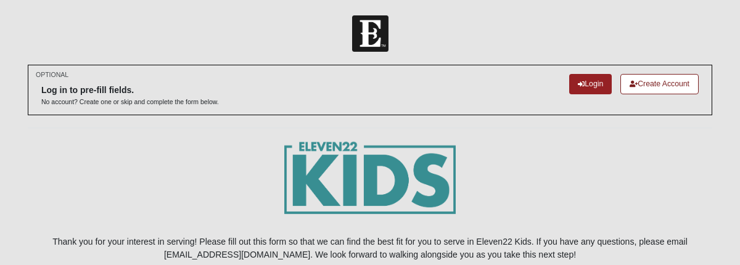  I want to click on small: OPTIONAL, so click(52, 75).